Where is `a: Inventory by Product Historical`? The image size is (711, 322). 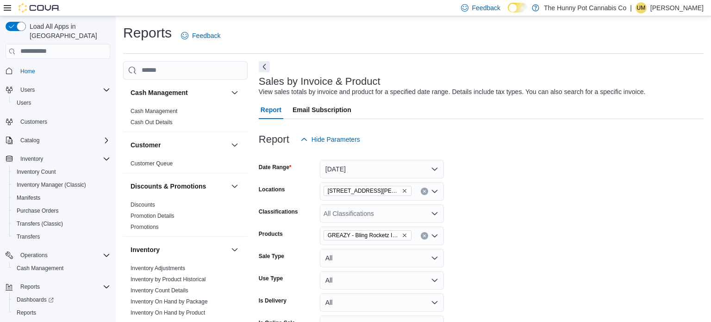
a: Inventory by Product Historical is located at coordinates (168, 279).